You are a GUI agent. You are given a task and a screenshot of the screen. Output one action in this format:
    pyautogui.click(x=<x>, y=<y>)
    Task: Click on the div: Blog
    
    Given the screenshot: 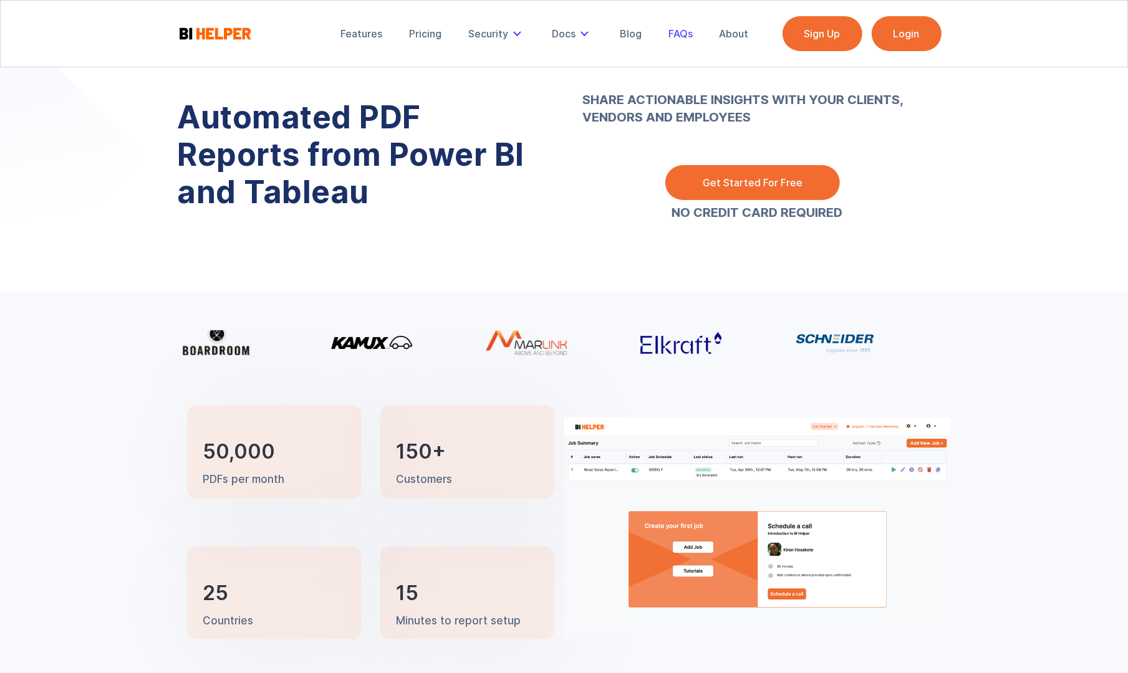 What is the action you would take?
    pyautogui.click(x=630, y=34)
    